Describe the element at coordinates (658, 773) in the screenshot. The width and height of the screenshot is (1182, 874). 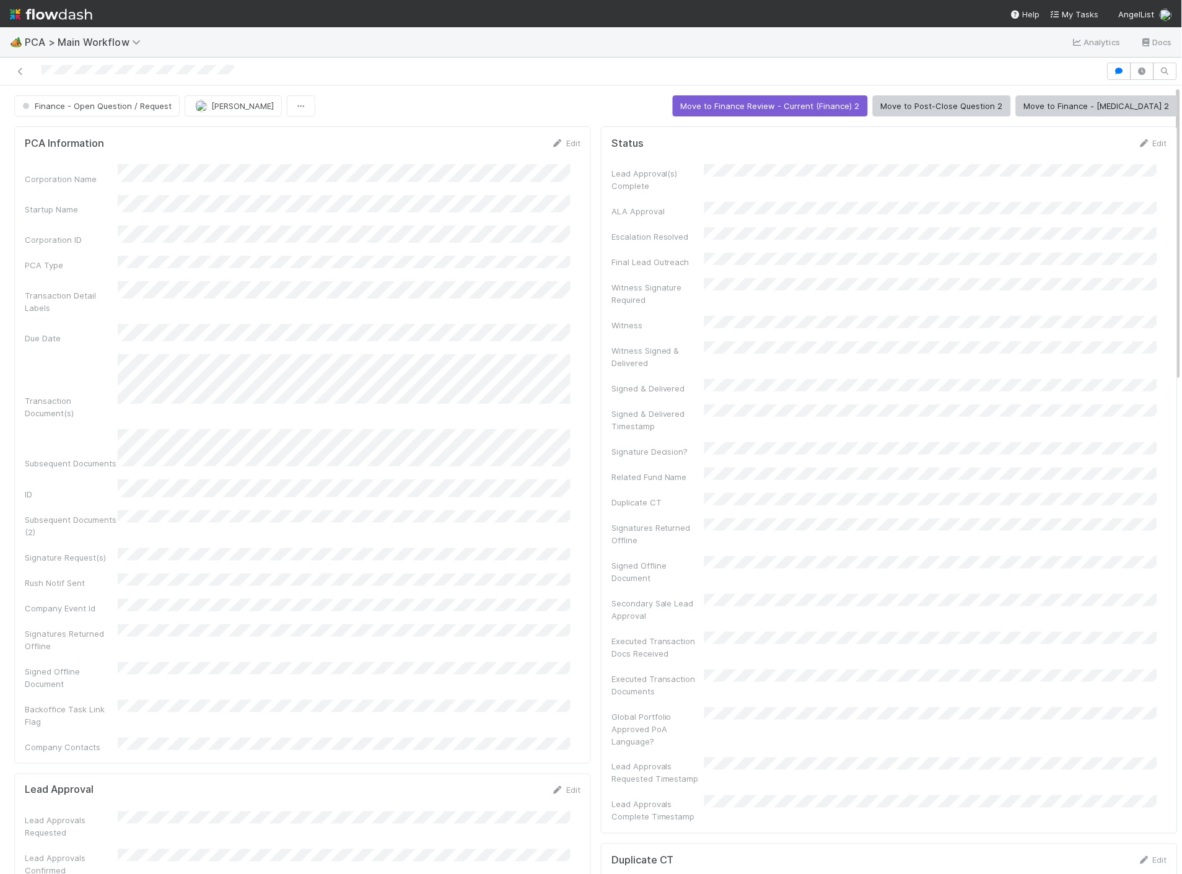
I see `div: Lead Approvals Requested Timestamp` at that location.